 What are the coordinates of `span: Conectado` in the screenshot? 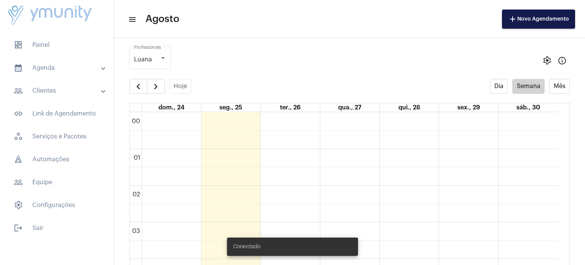 It's located at (247, 247).